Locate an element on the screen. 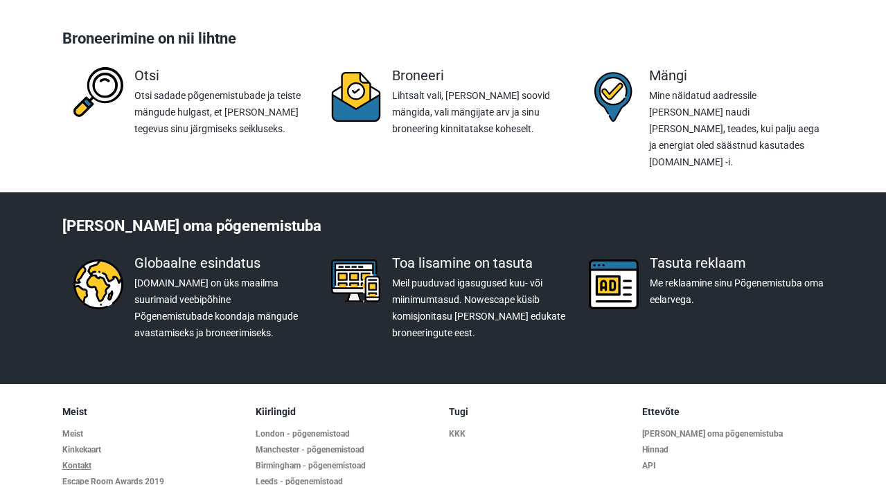 This screenshot has width=886, height=485. div: Globaalne esindatus is located at coordinates (222, 263).